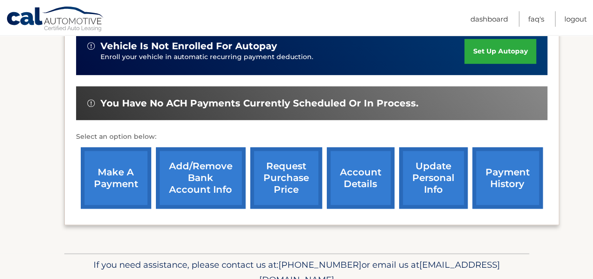  I want to click on span: vehicle is not enrolled for autopay, so click(189, 46).